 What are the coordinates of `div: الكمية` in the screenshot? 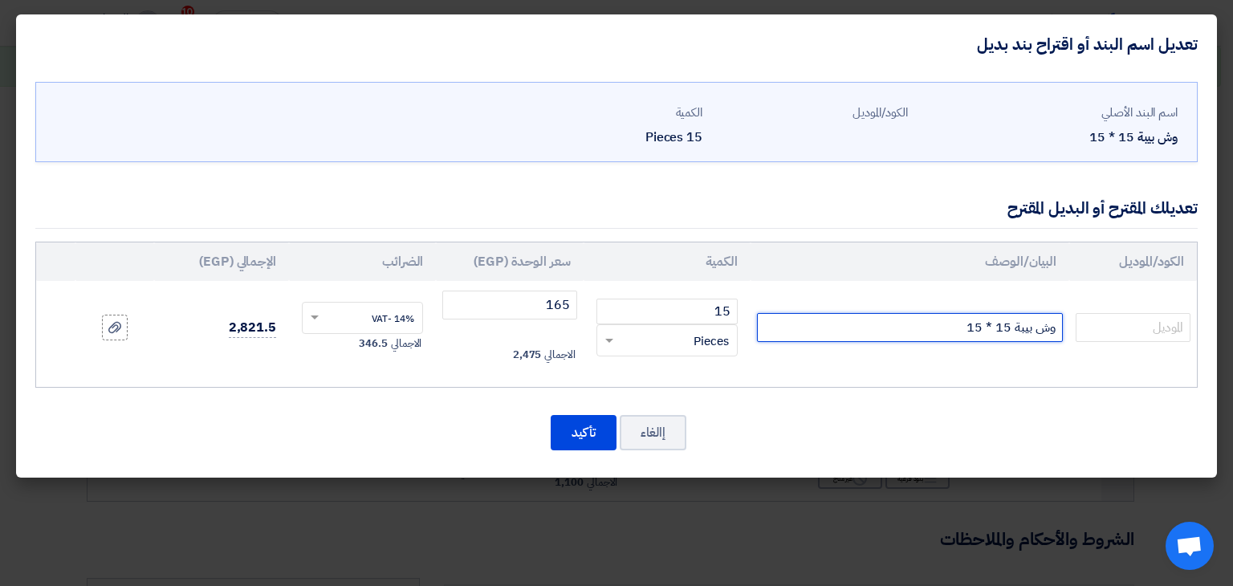 It's located at (606, 112).